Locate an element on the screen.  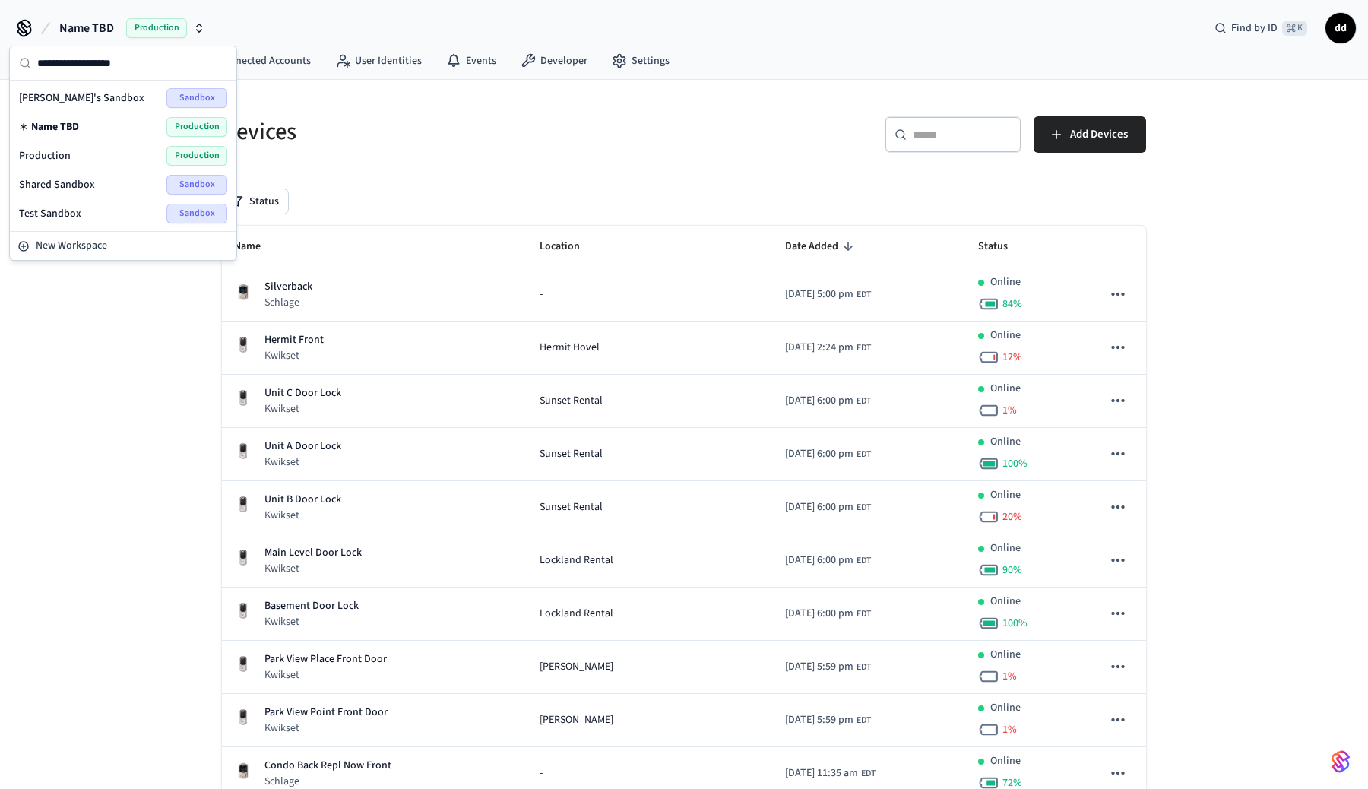
p: Hermit Front is located at coordinates (294, 340).